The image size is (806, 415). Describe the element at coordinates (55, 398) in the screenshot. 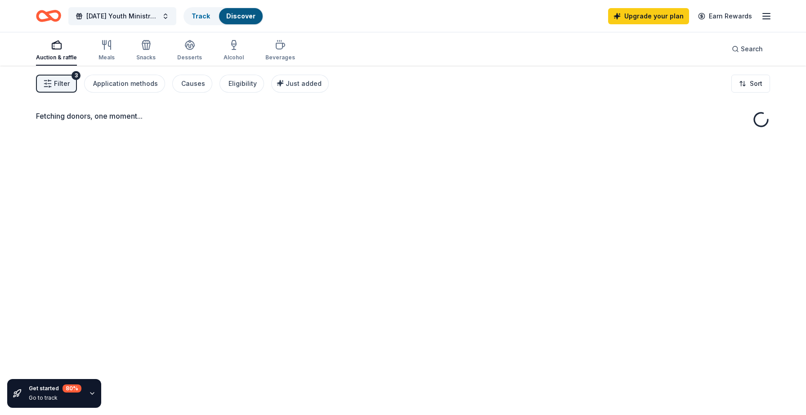

I see `div: Go to track` at that location.